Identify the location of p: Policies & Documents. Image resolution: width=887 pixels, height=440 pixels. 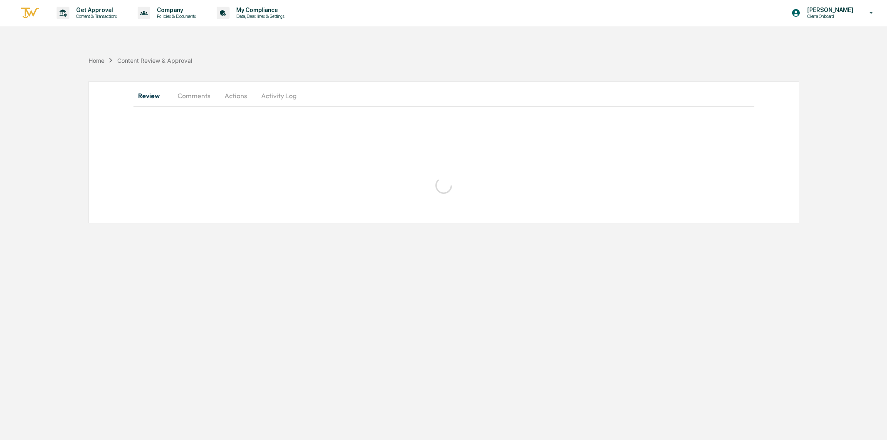
(175, 16).